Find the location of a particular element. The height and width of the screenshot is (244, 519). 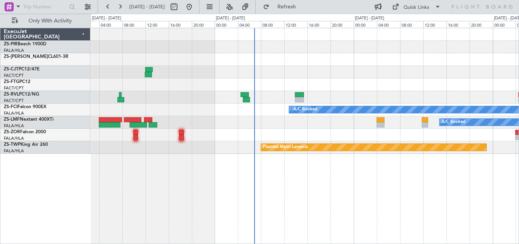

span: ZS-CJT is located at coordinates (11, 69).